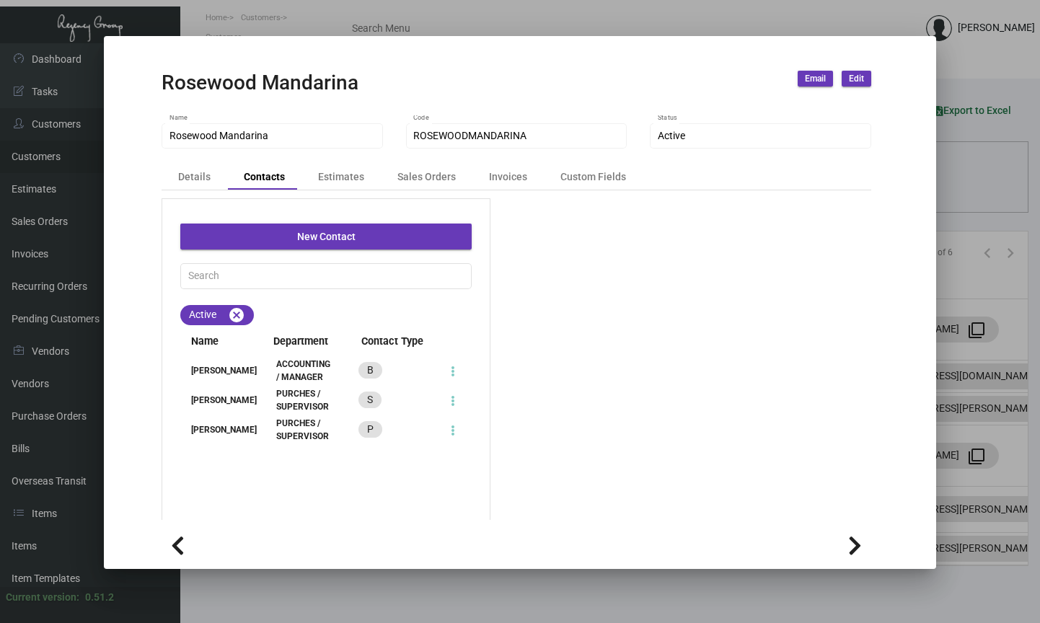  What do you see at coordinates (264, 177) in the screenshot?
I see `div: Contacts` at bounding box center [264, 177].